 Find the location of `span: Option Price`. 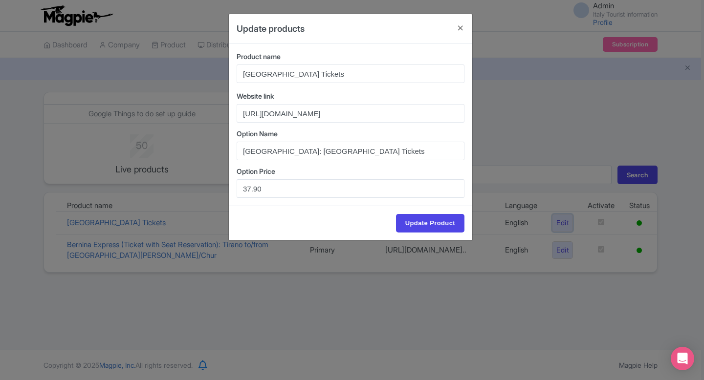

span: Option Price is located at coordinates (256, 171).